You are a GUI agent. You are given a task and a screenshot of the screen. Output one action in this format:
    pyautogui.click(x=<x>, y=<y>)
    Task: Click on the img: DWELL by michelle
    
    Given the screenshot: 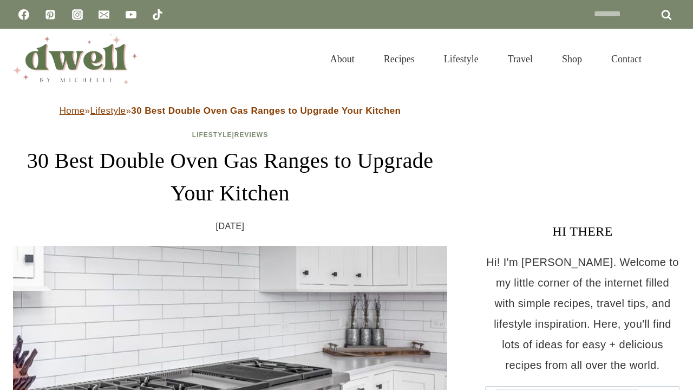 What is the action you would take?
    pyautogui.click(x=75, y=59)
    